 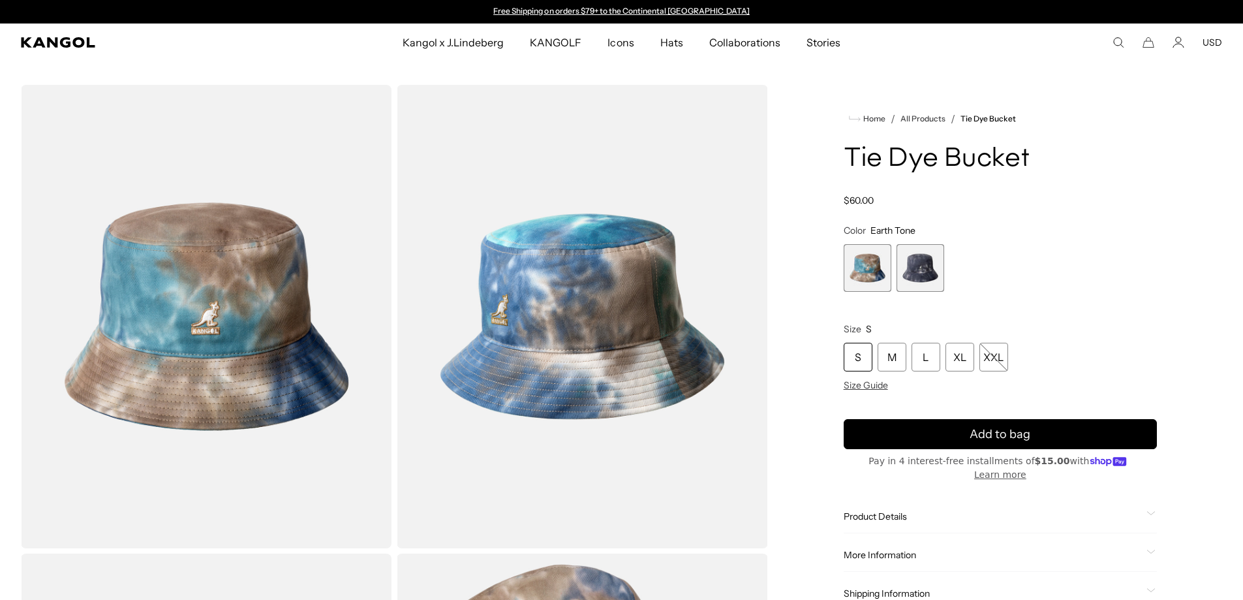 What do you see at coordinates (926, 357) in the screenshot?
I see `div: L` at bounding box center [926, 357].